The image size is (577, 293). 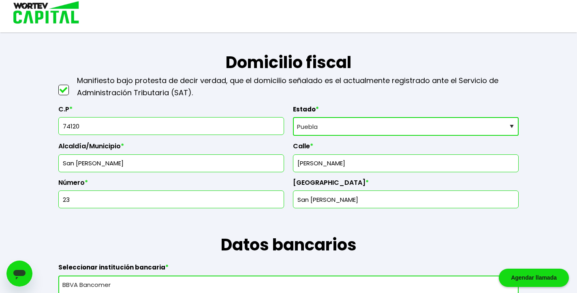 I want to click on h1: Domicilio fiscal, so click(x=288, y=50).